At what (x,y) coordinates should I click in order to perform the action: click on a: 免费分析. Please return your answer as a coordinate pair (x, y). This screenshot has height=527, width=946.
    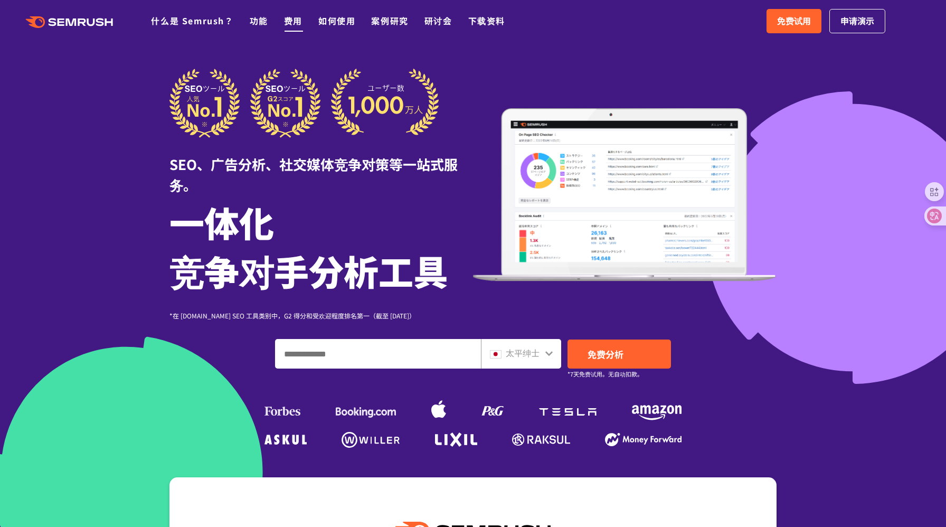
    Looking at the image, I should click on (620, 354).